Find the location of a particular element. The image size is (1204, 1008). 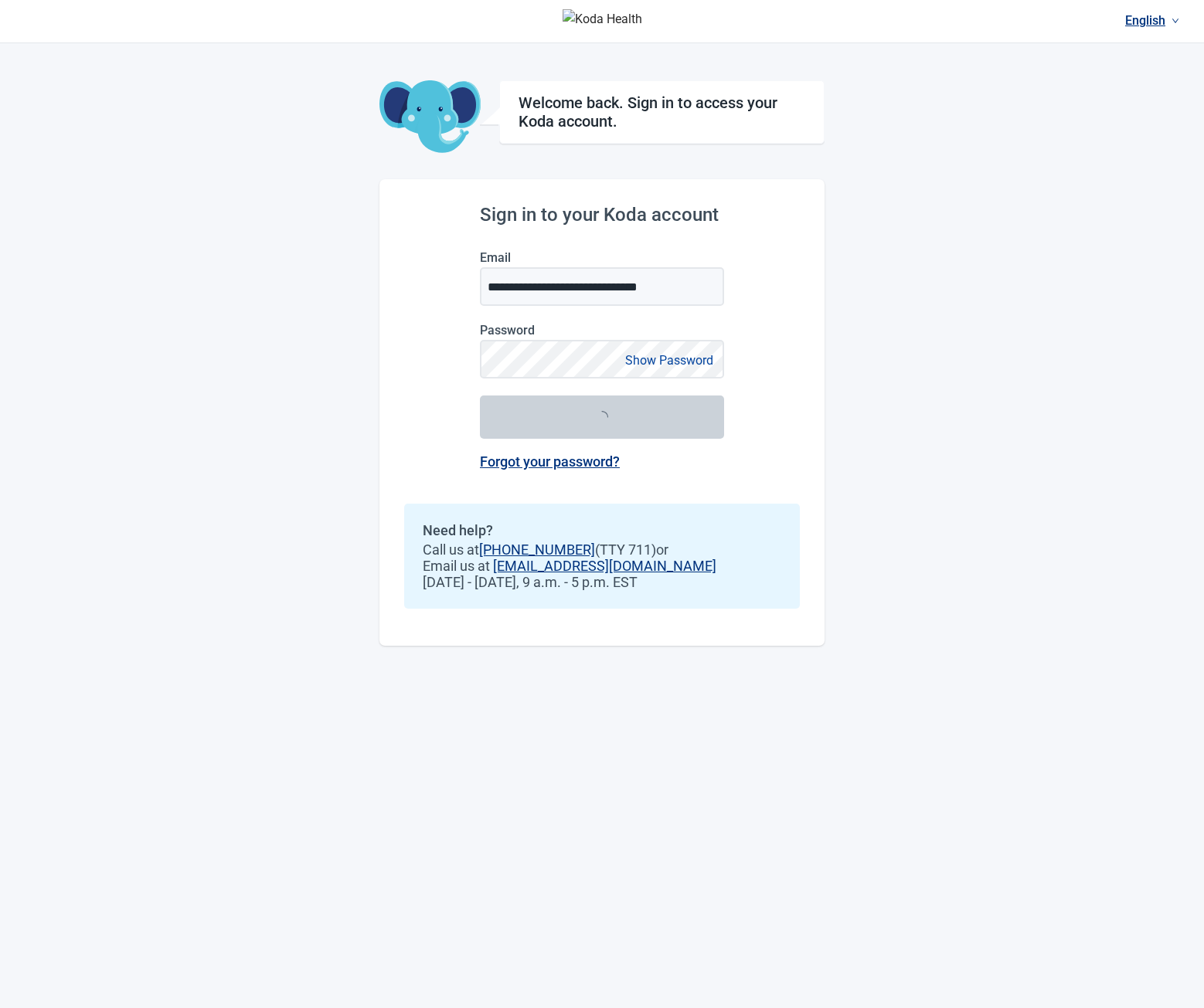

span: Call us at (TTY 711) or is located at coordinates (602, 550).